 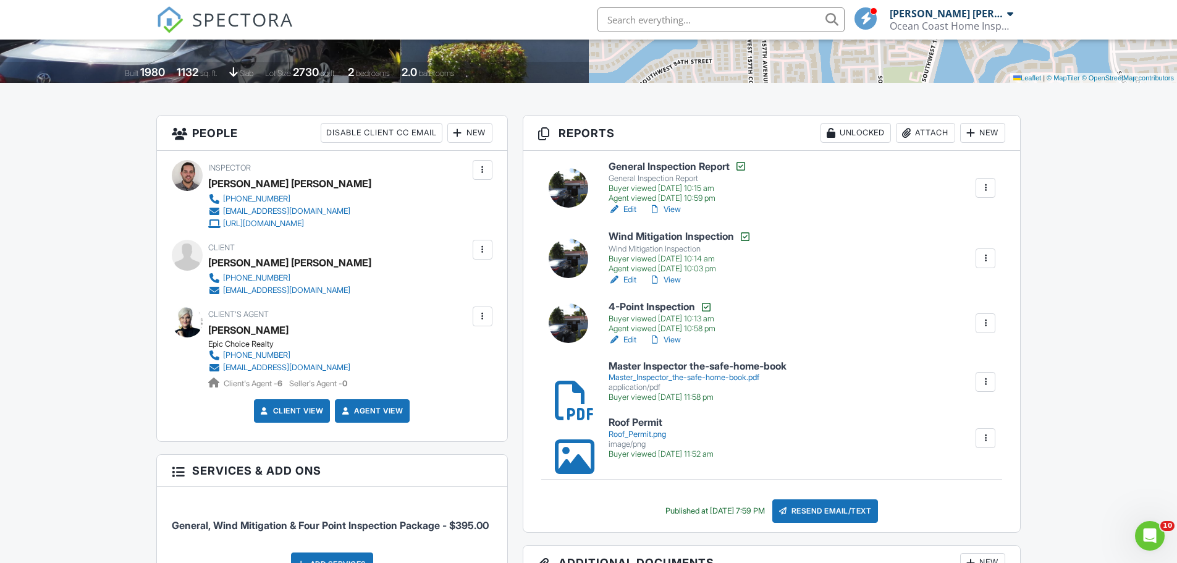 What do you see at coordinates (153, 72) in the screenshot?
I see `div: 1980` at bounding box center [153, 72].